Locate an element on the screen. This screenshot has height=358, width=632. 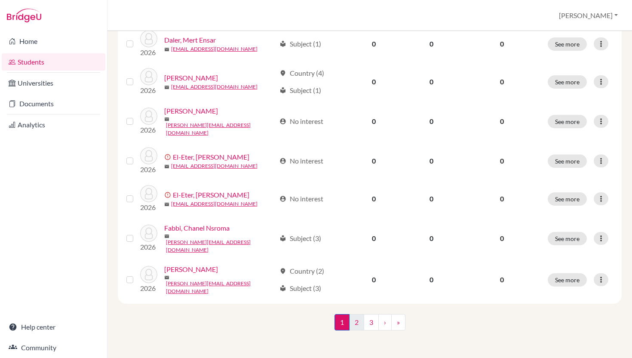
img: El-Eter, Amir is located at coordinates (149, 156).